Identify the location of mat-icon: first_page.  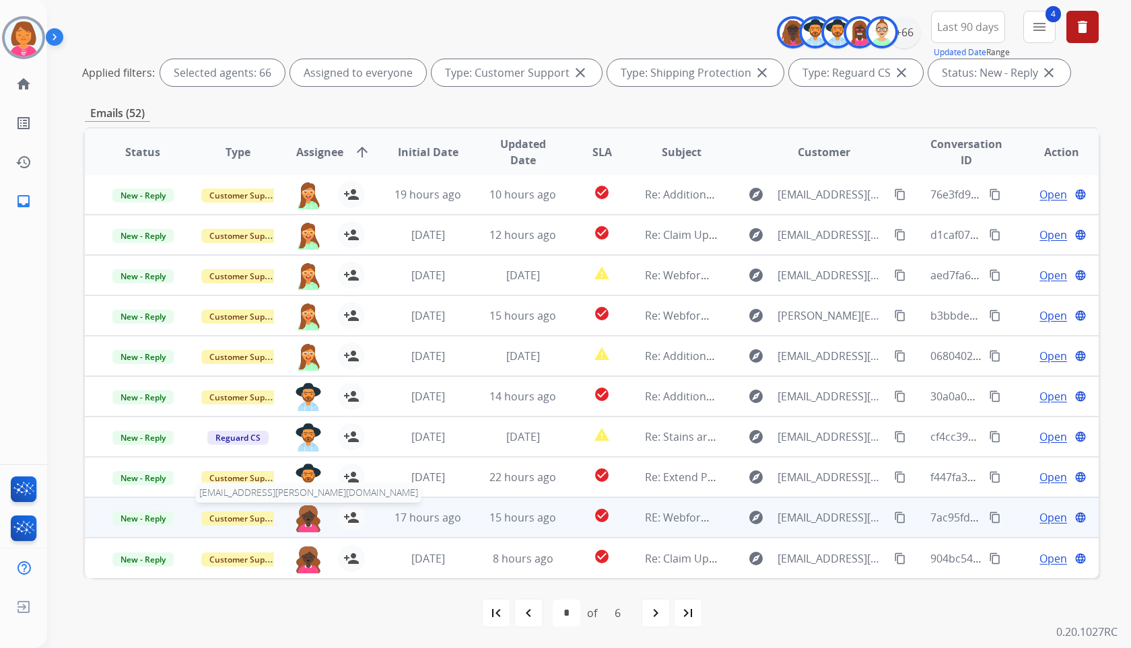
(496, 613).